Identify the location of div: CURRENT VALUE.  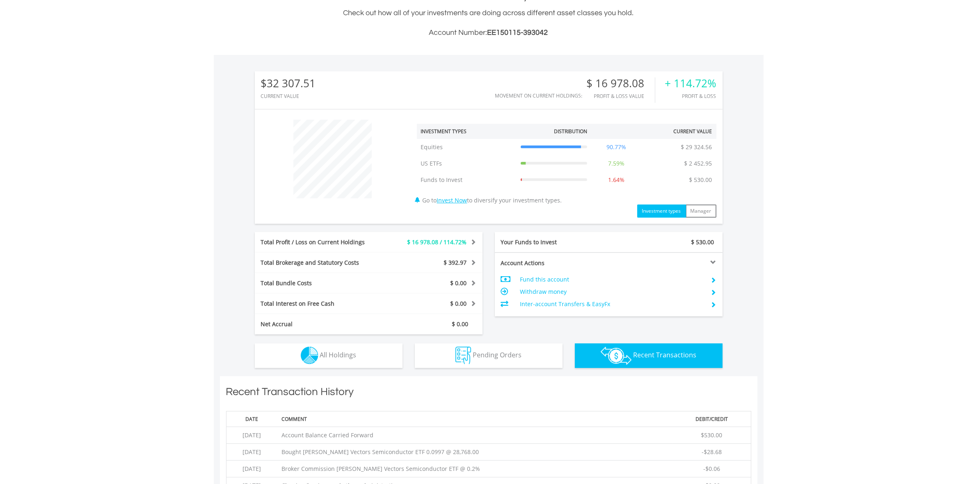
(288, 96).